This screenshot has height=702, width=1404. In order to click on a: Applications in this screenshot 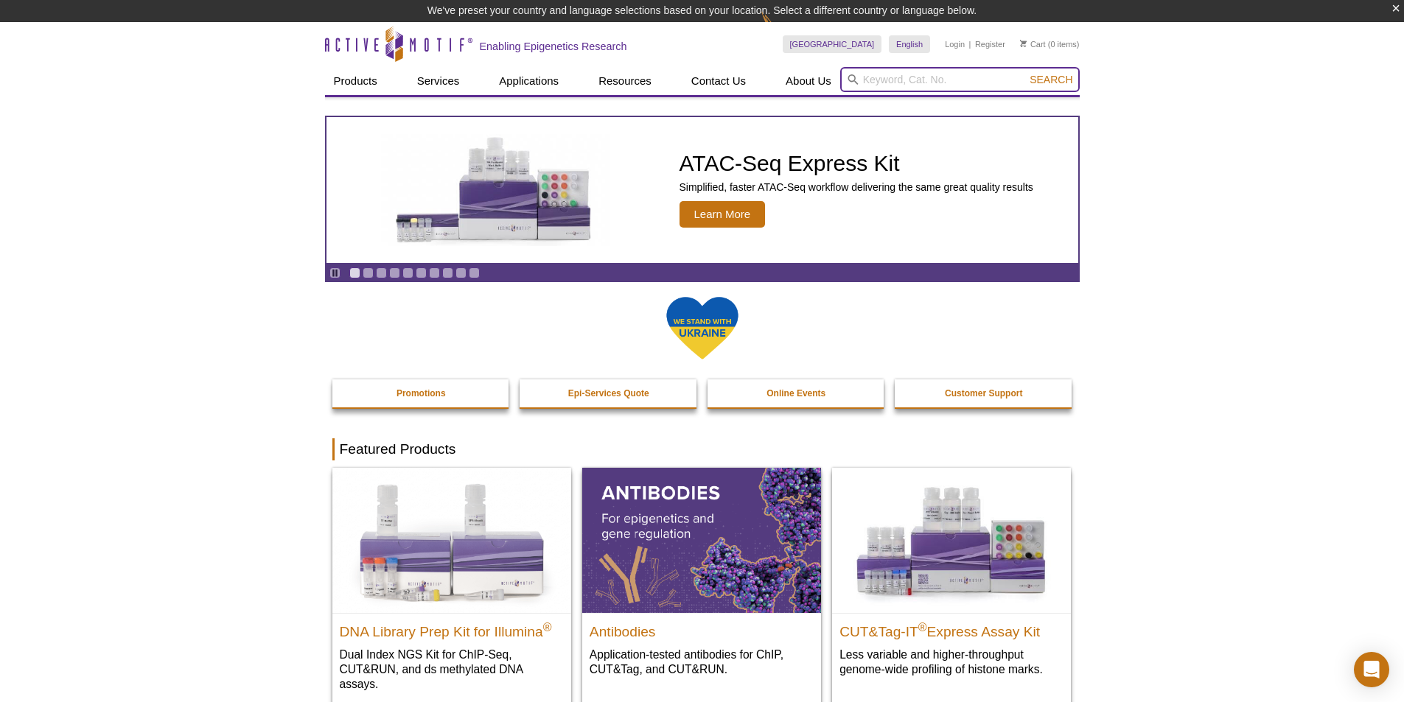, I will do `click(528, 81)`.